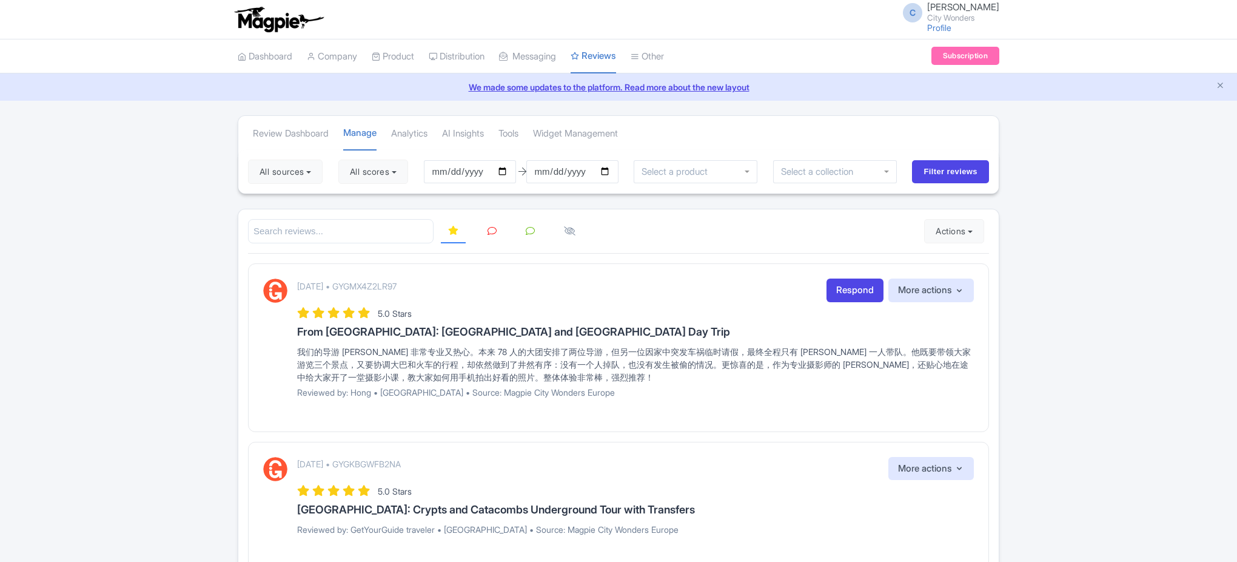  I want to click on a: Product, so click(393, 56).